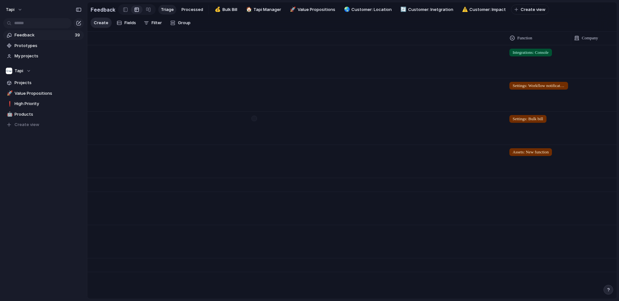 The image size is (619, 301). What do you see at coordinates (426, 10) in the screenshot?
I see `a: 🔄Customer: Inetgration` at bounding box center [426, 10].